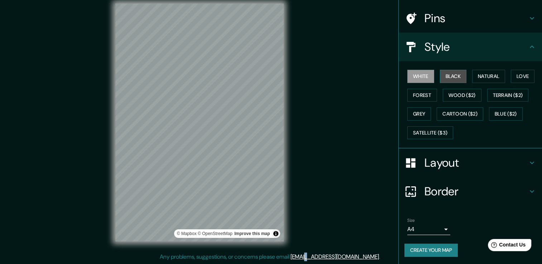 This screenshot has width=542, height=264. I want to click on h4: Pins, so click(476, 18).